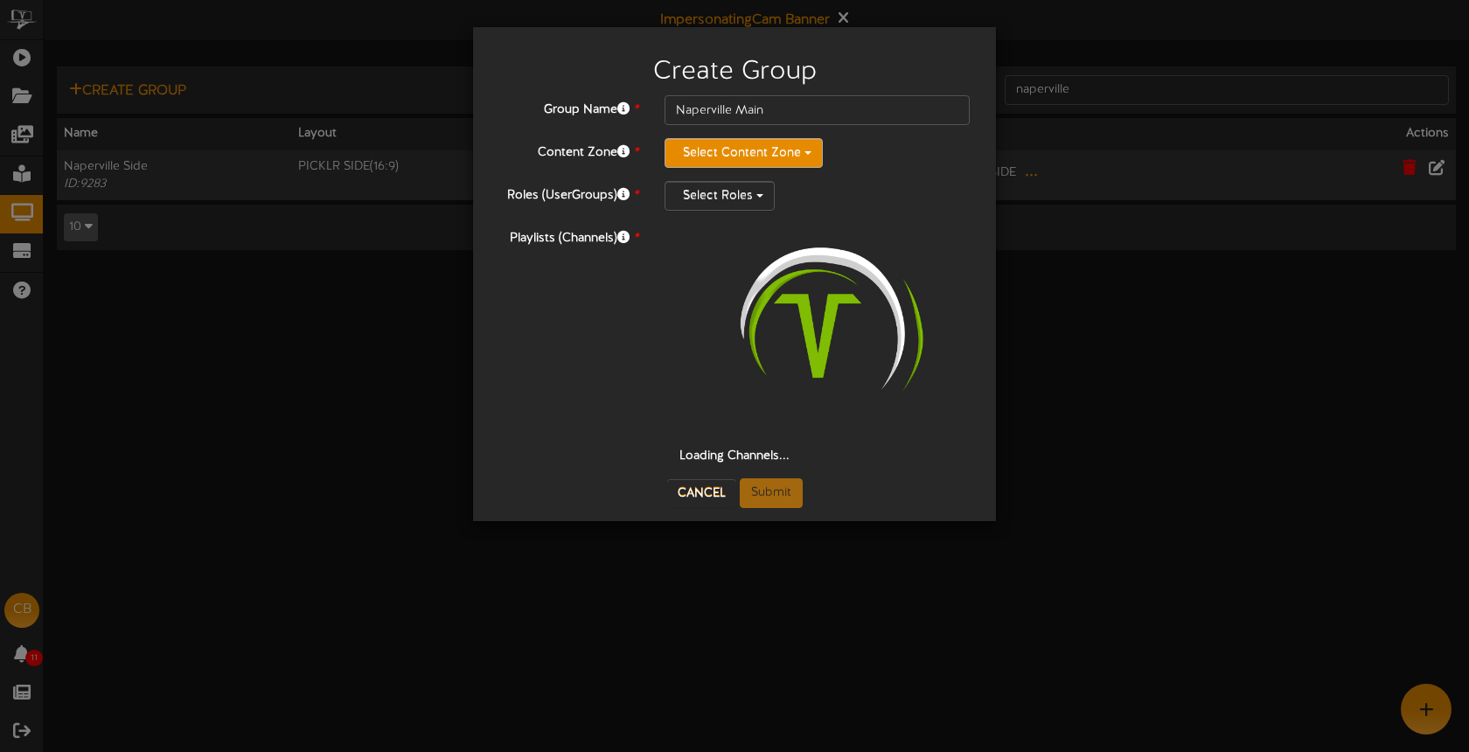 The height and width of the screenshot is (752, 1469). I want to click on button: Select Roles, so click(720, 196).